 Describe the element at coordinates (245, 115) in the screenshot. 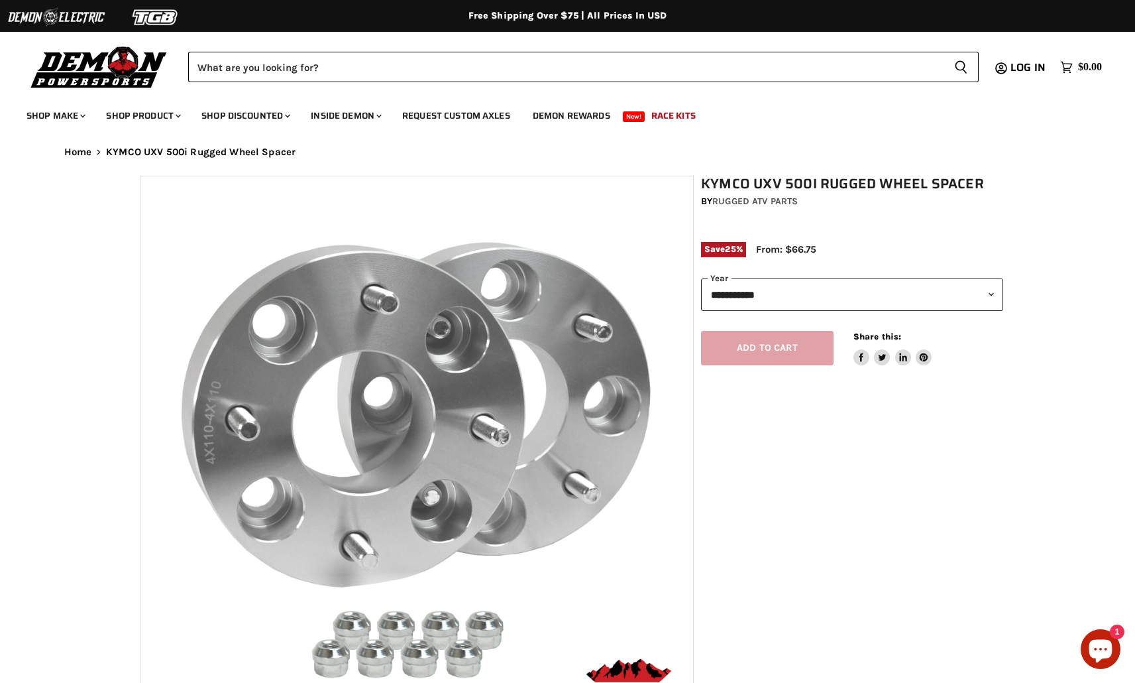

I see `a: Shop Discounted` at that location.